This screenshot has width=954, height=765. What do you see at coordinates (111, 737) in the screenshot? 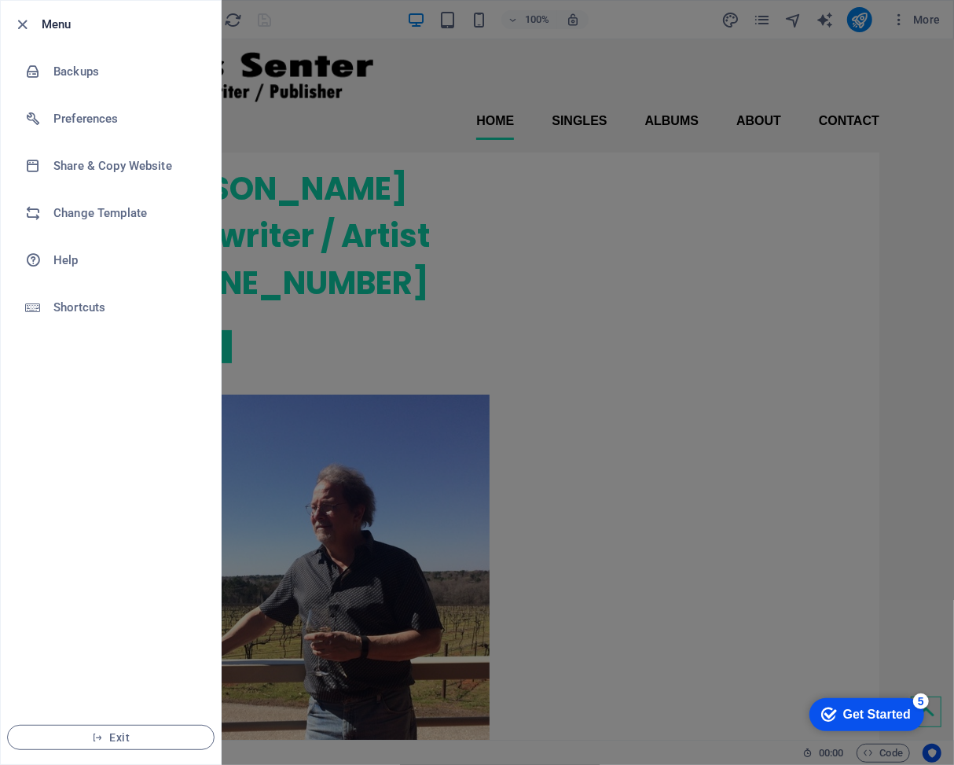
I see `button: Exit` at bounding box center [111, 737].